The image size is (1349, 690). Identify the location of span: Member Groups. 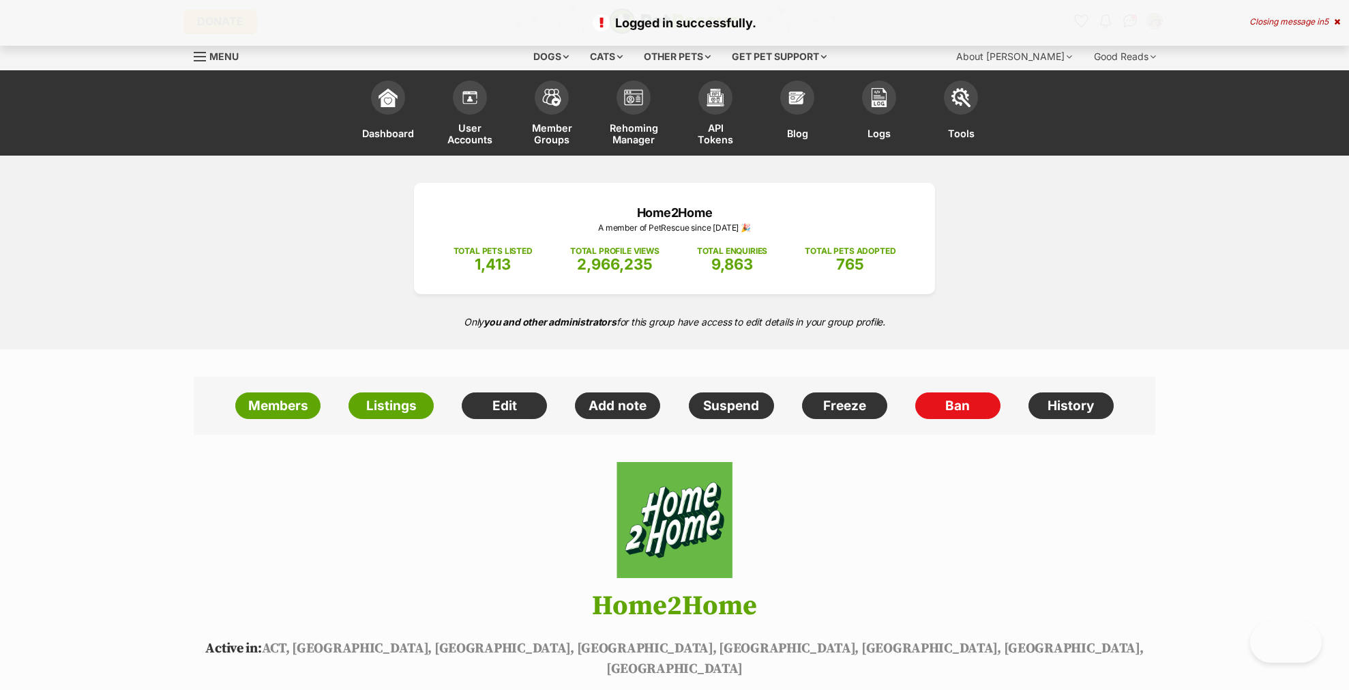
(552, 133).